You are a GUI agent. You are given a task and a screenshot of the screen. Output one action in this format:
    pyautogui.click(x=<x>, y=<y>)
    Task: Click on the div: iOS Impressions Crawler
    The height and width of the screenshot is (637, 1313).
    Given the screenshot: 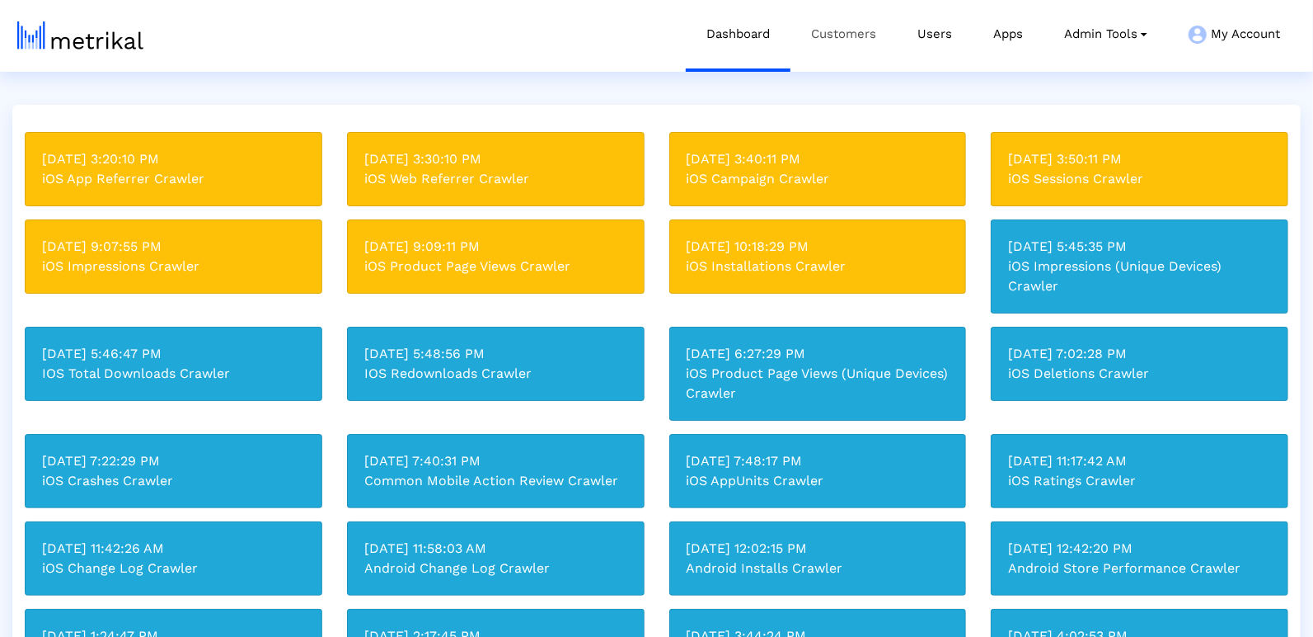 What is the action you would take?
    pyautogui.click(x=173, y=266)
    